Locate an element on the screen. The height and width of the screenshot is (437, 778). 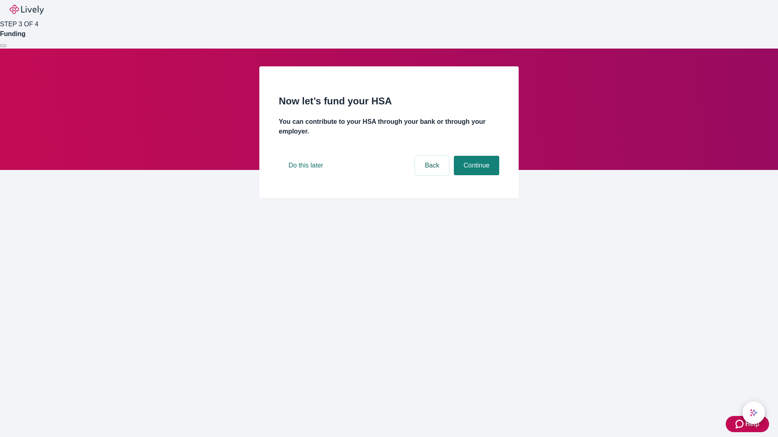
button: chat is located at coordinates (753, 413).